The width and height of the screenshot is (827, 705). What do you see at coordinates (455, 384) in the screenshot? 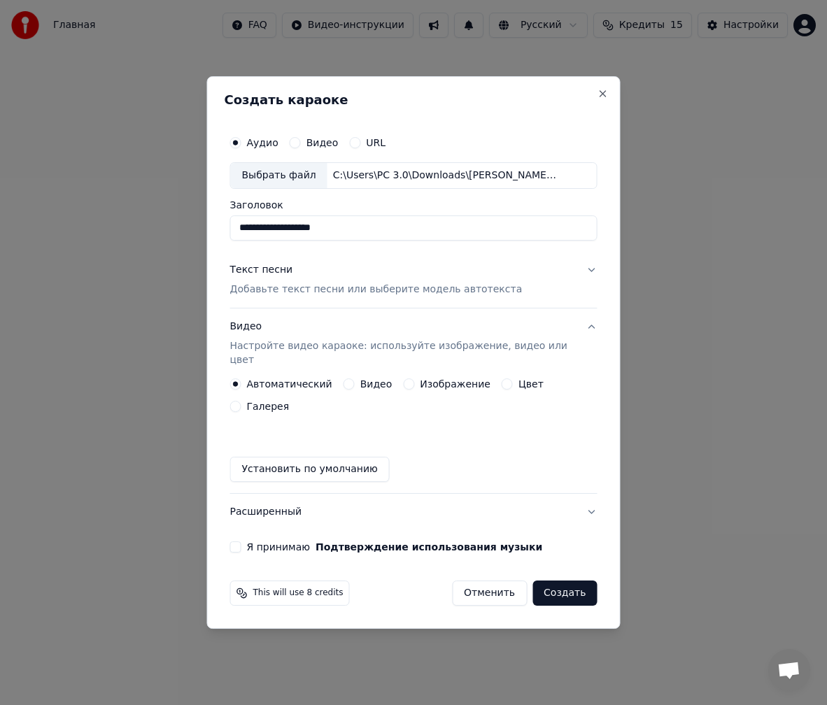
I see `label: Изображение` at bounding box center [455, 384].